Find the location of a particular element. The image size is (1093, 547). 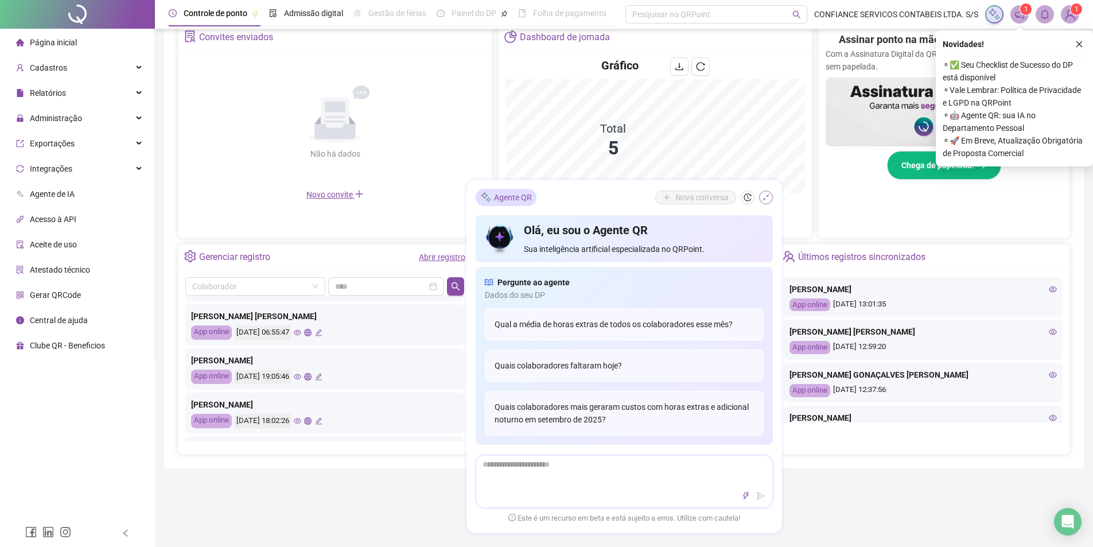

span: Atestado técnico is located at coordinates (60, 270).